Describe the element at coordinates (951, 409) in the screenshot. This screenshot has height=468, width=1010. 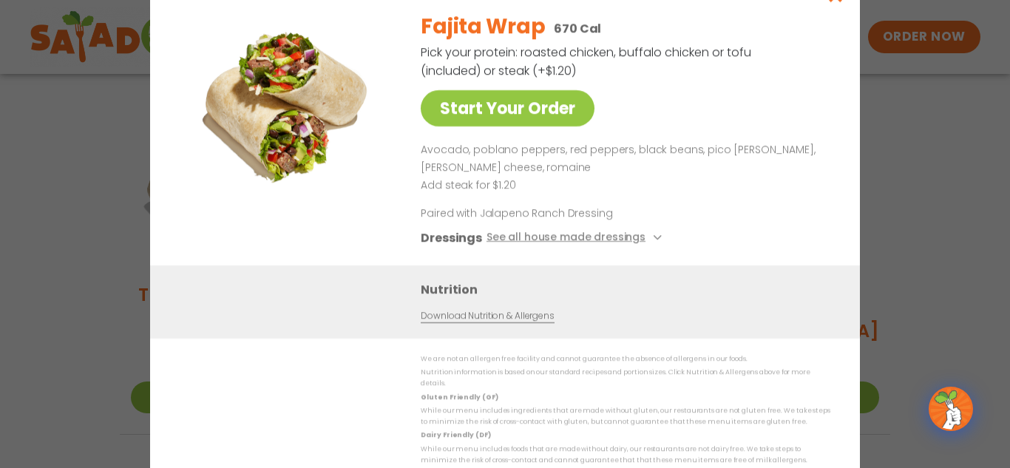
I see `img: wpChatIcon` at that location.